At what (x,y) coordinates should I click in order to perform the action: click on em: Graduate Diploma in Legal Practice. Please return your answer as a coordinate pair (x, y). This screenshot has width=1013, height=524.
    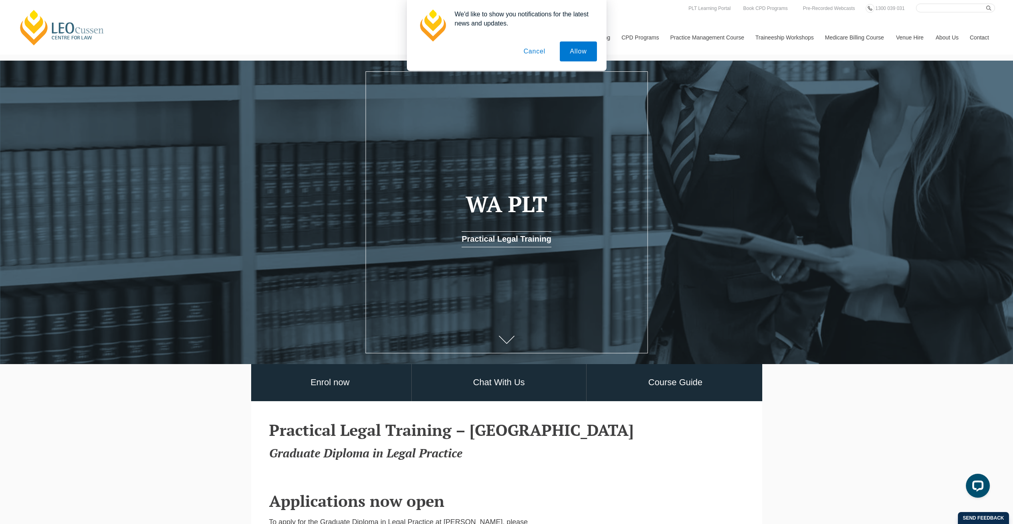
    Looking at the image, I should click on (366, 453).